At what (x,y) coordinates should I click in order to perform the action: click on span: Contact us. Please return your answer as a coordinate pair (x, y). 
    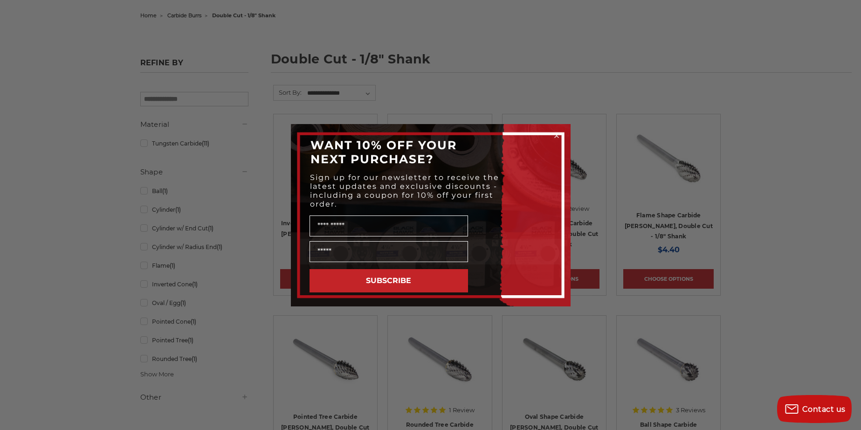
    Looking at the image, I should click on (823, 409).